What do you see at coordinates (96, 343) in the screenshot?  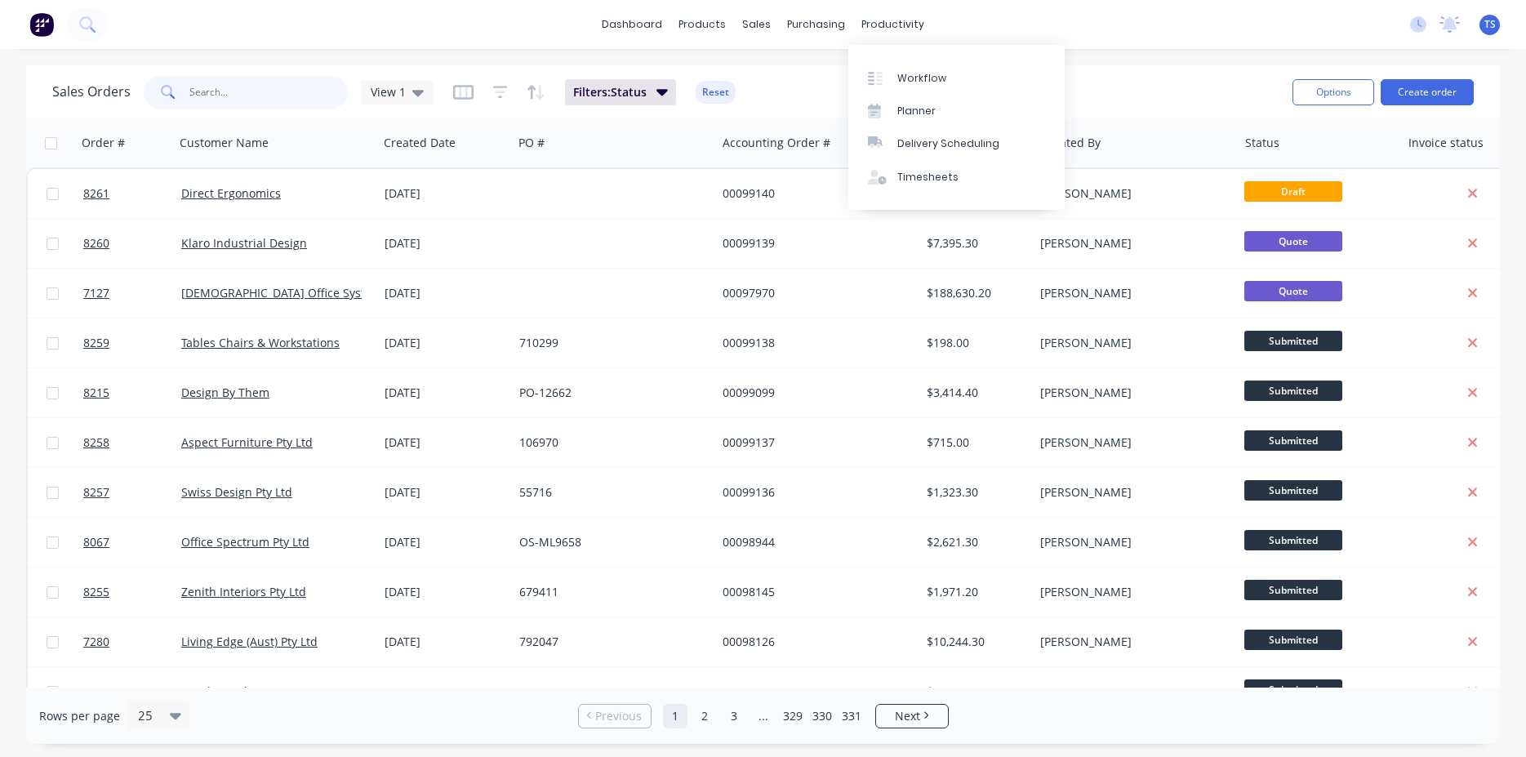 I see `span: 8259` at bounding box center [96, 343].